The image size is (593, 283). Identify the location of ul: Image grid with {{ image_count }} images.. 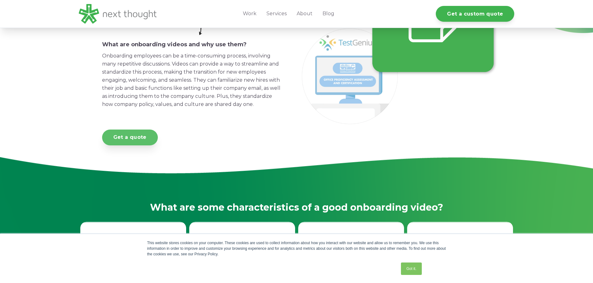
(297, 252).